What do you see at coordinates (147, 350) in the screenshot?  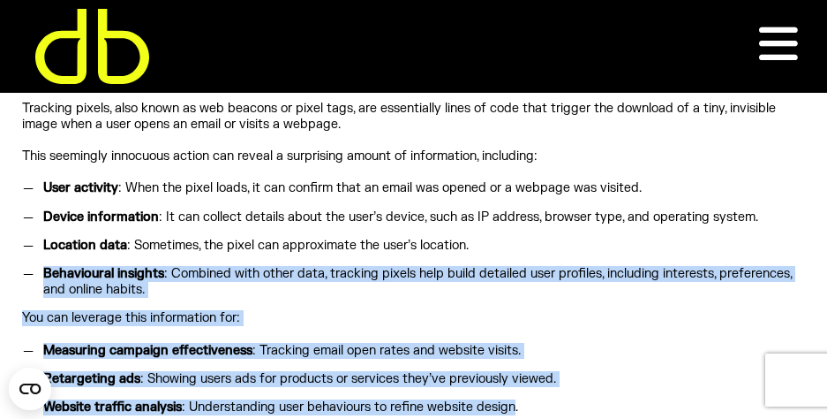 I see `strong: Measuring campaign effectiveness` at bounding box center [147, 350].